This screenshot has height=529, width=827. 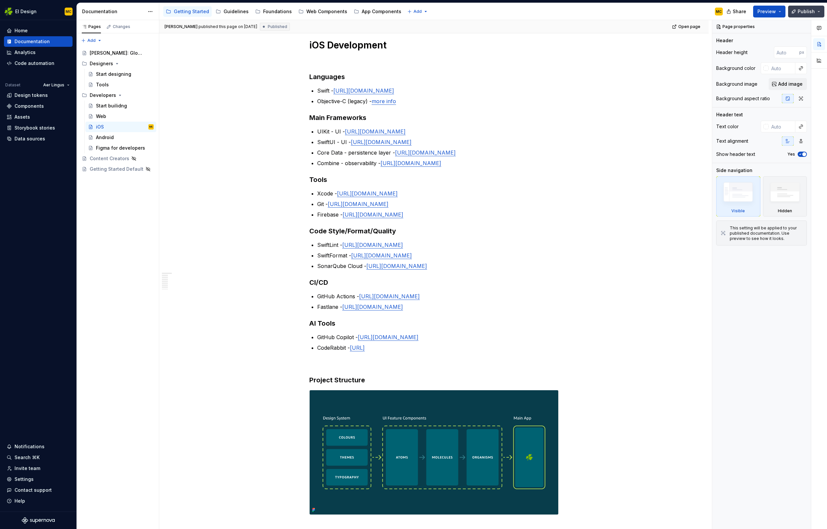 What do you see at coordinates (434, 45) in the screenshot?
I see `h1: iOS Development` at bounding box center [434, 45].